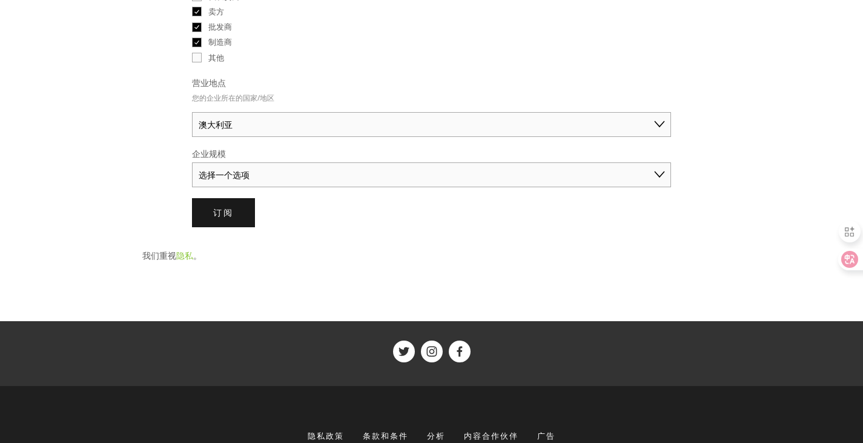 The image size is (863, 443). Describe the element at coordinates (431, 174) in the screenshot. I see `select: 企业规模` at that location.